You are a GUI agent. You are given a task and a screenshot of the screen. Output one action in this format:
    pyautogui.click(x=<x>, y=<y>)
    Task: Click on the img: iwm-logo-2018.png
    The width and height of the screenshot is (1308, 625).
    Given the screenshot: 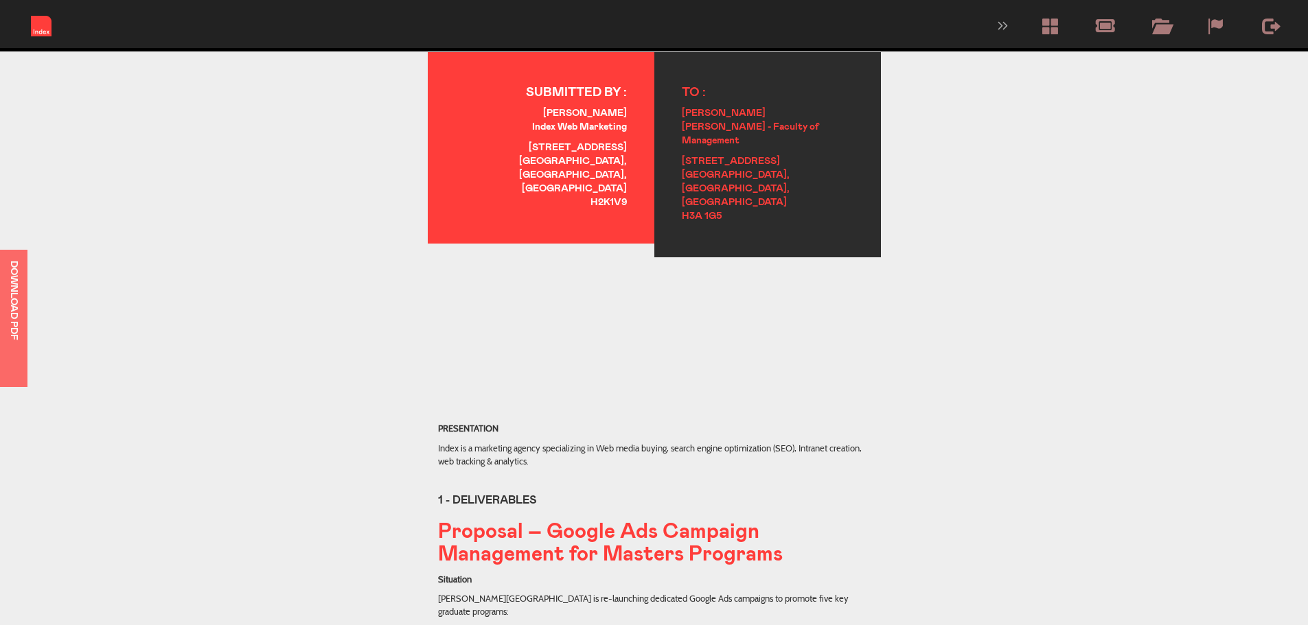 What is the action you would take?
    pyautogui.click(x=41, y=26)
    